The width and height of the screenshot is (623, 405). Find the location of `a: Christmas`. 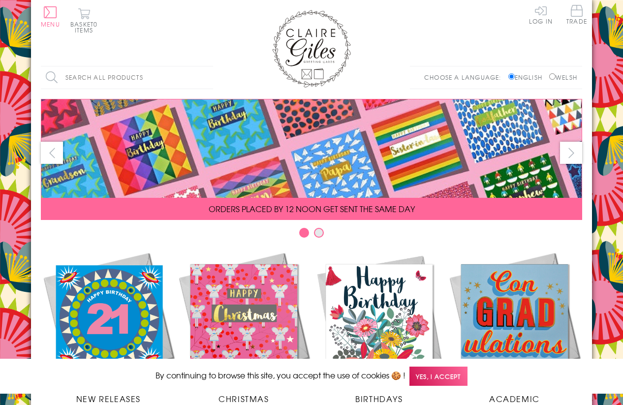

a: Christmas is located at coordinates (244, 327).